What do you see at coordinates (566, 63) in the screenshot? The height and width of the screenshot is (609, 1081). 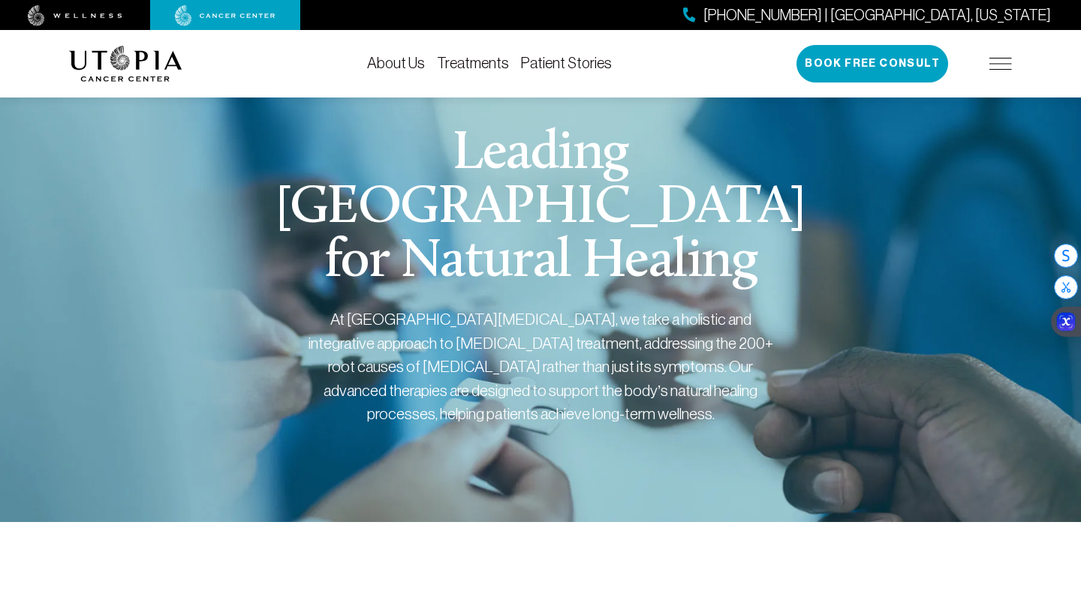 I see `a: Patient Stories` at bounding box center [566, 63].